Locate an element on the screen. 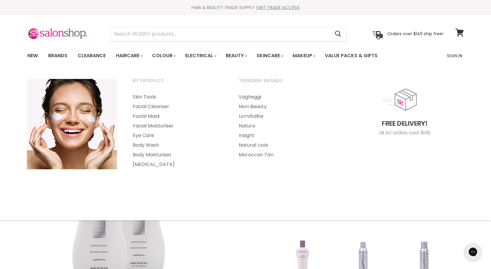 The image size is (491, 269). a: Makeup is located at coordinates (304, 56).